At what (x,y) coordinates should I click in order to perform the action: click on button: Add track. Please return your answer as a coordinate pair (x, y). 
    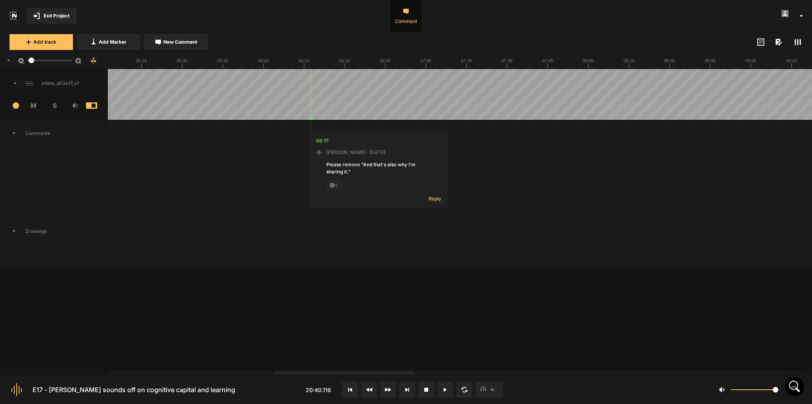
    Looking at the image, I should click on (41, 42).